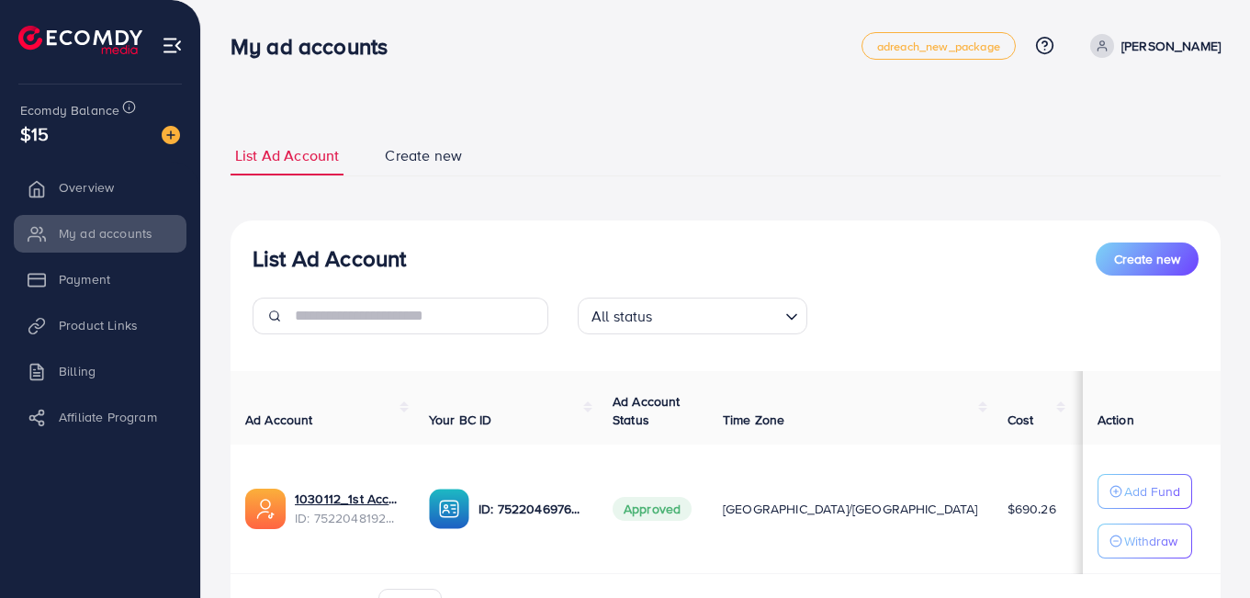 Image resolution: width=1250 pixels, height=598 pixels. What do you see at coordinates (1151, 491) in the screenshot?
I see `p: Add Fund` at bounding box center [1151, 491].